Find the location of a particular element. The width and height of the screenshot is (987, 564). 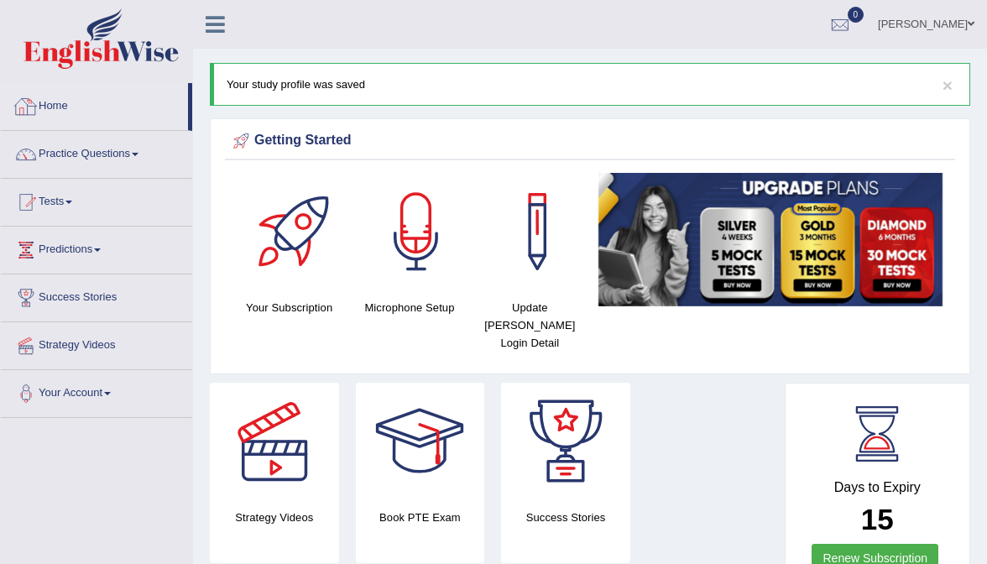

a: Your Account is located at coordinates (97, 391).